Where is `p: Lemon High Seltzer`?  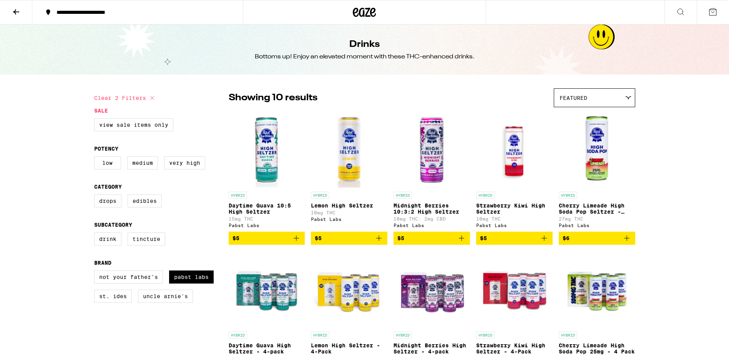 p: Lemon High Seltzer is located at coordinates (349, 206).